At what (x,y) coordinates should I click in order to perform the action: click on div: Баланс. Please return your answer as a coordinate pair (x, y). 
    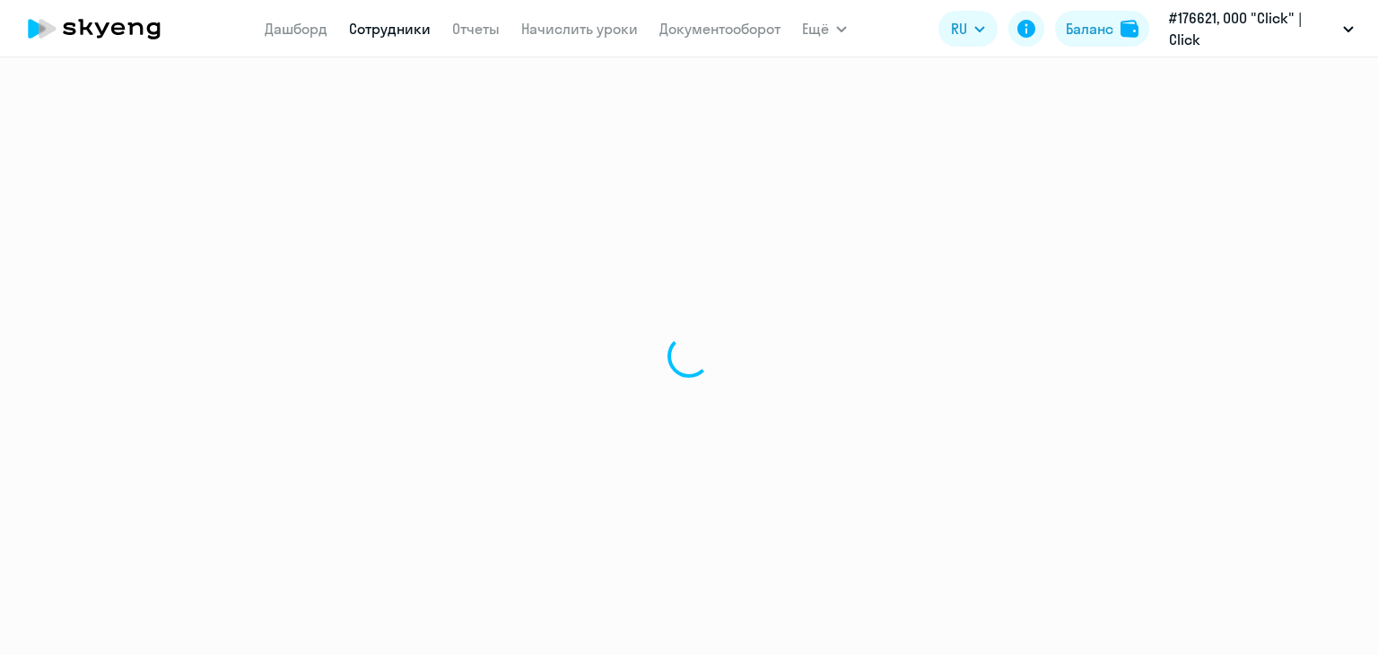
    Looking at the image, I should click on (1089, 29).